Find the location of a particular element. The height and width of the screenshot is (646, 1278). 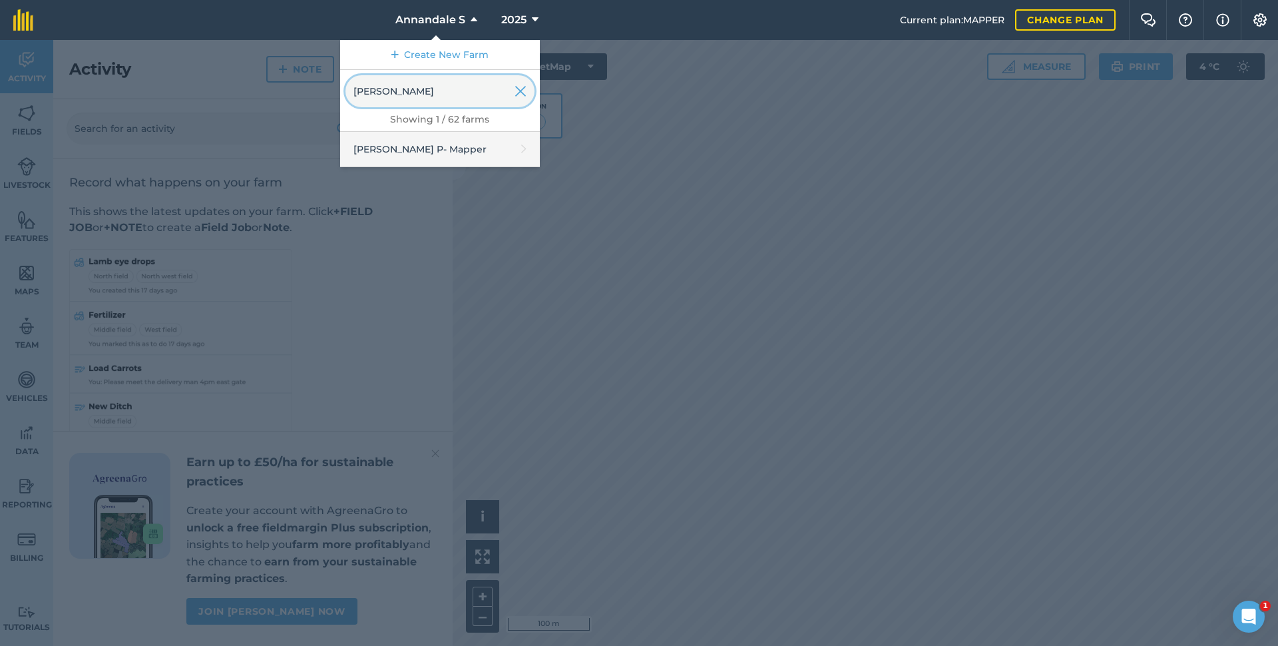

span: 1 is located at coordinates (1265, 606).